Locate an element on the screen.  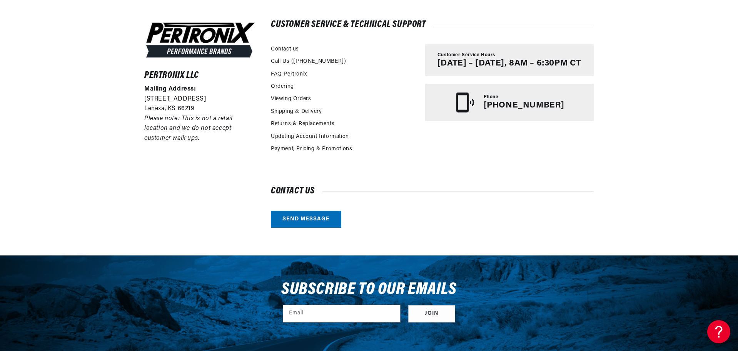
h2: Contact us is located at coordinates (432, 191).